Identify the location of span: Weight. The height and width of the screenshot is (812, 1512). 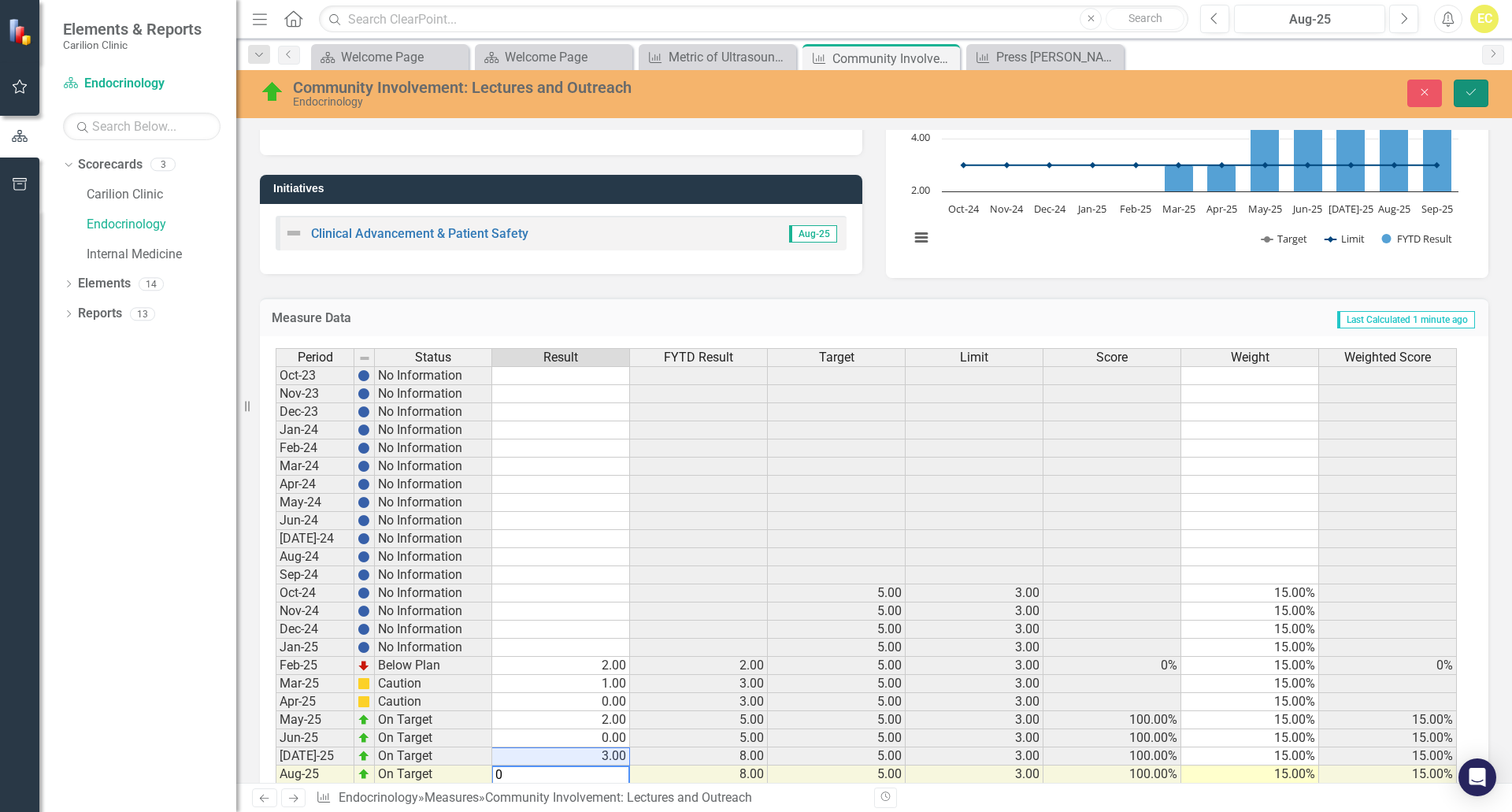
(1250, 358).